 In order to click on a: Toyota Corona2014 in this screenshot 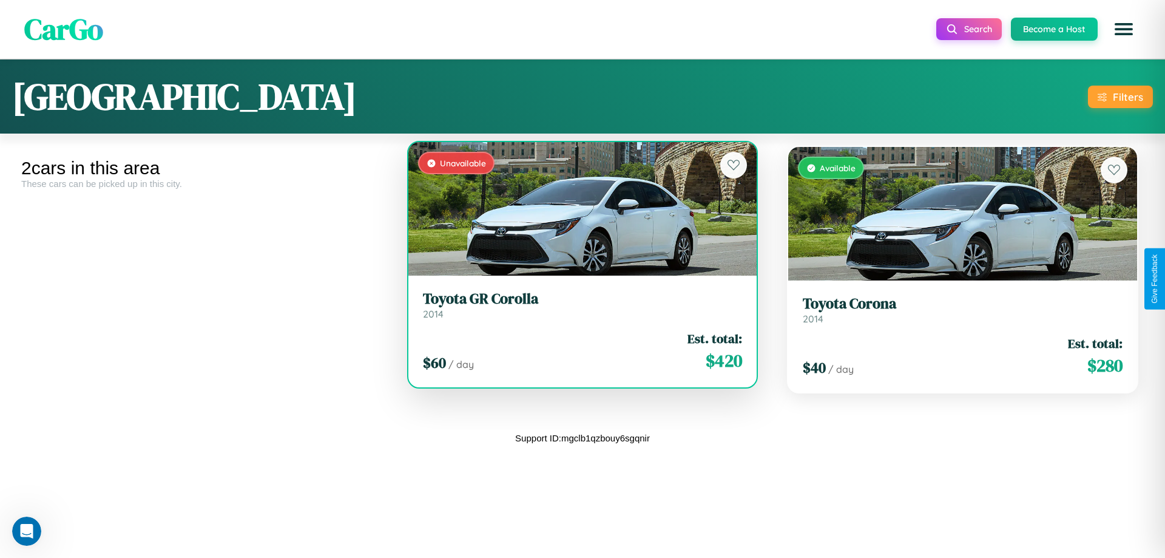, I will do `click(962, 309)`.